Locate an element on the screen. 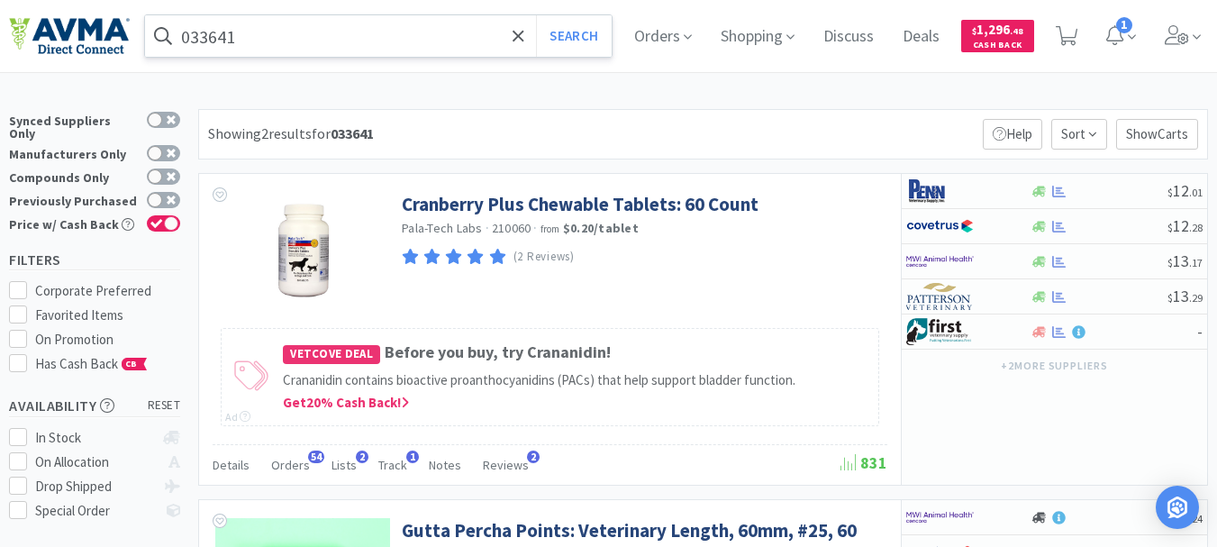 Image resolution: width=1217 pixels, height=547 pixels. button: Search is located at coordinates (573, 36).